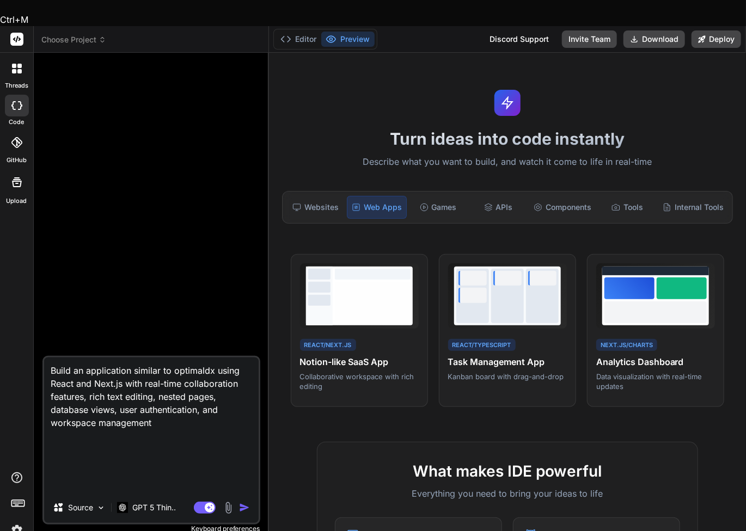 This screenshot has width=746, height=531. I want to click on div: APIs, so click(498, 207).